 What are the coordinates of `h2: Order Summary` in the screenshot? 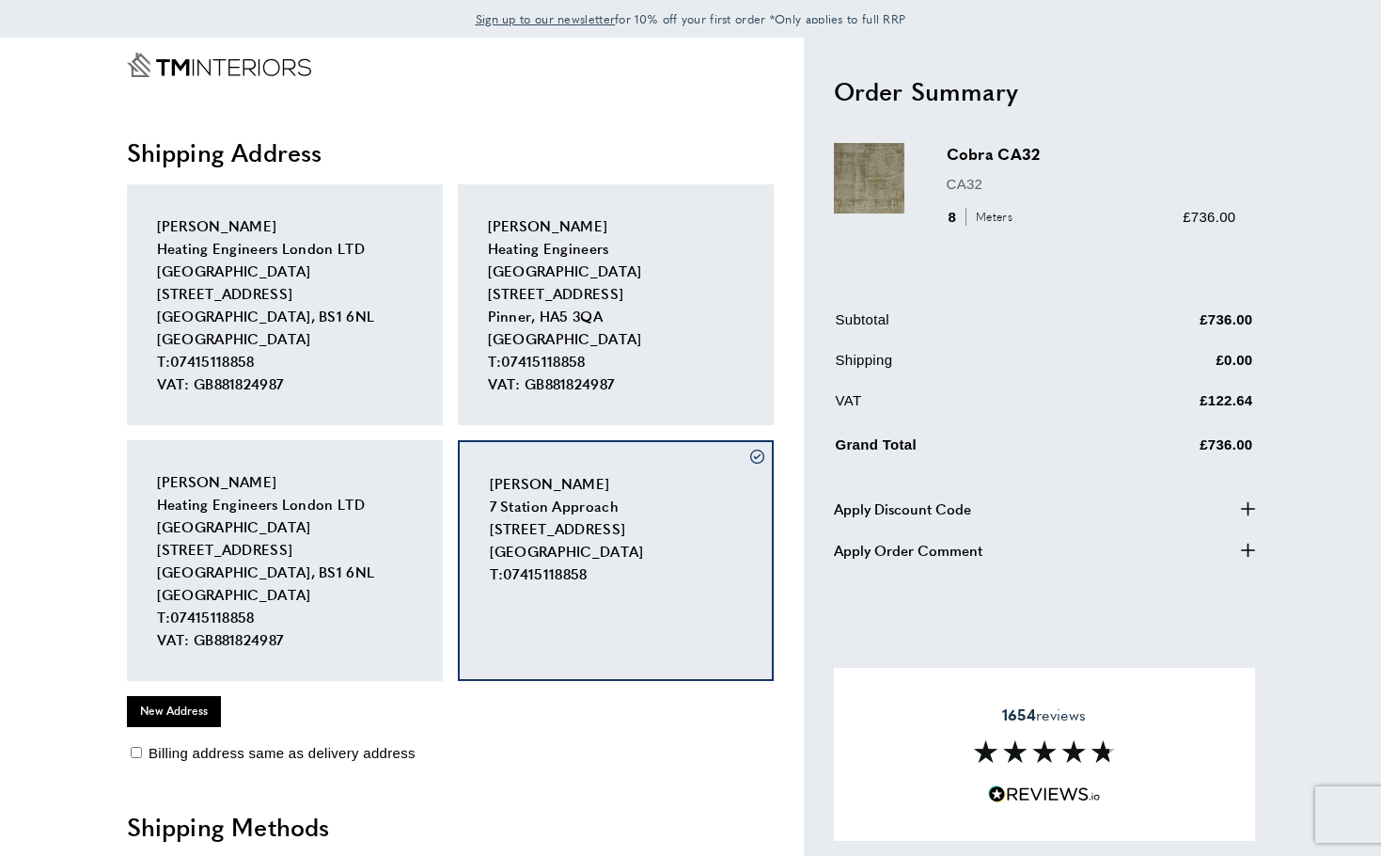 It's located at (1045, 91).